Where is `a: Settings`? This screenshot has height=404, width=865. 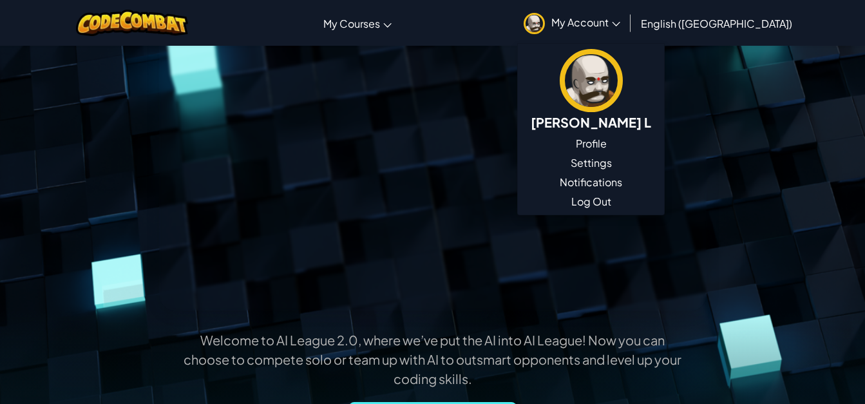
a: Settings is located at coordinates (591, 163).